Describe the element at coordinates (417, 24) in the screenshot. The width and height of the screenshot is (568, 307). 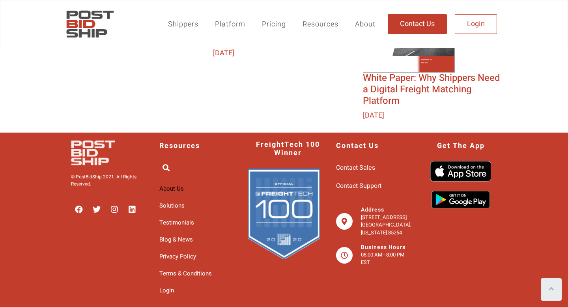
I see `a: Contact Us` at that location.